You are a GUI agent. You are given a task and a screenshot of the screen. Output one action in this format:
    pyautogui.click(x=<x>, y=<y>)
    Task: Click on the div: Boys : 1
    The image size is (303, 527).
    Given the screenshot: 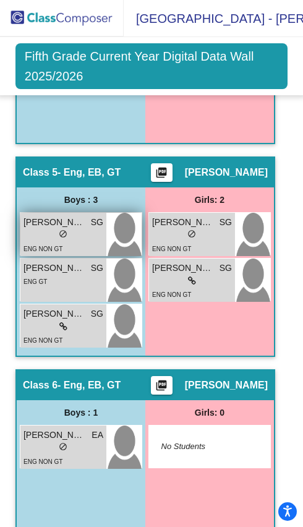 What is the action you would take?
    pyautogui.click(x=81, y=412)
    